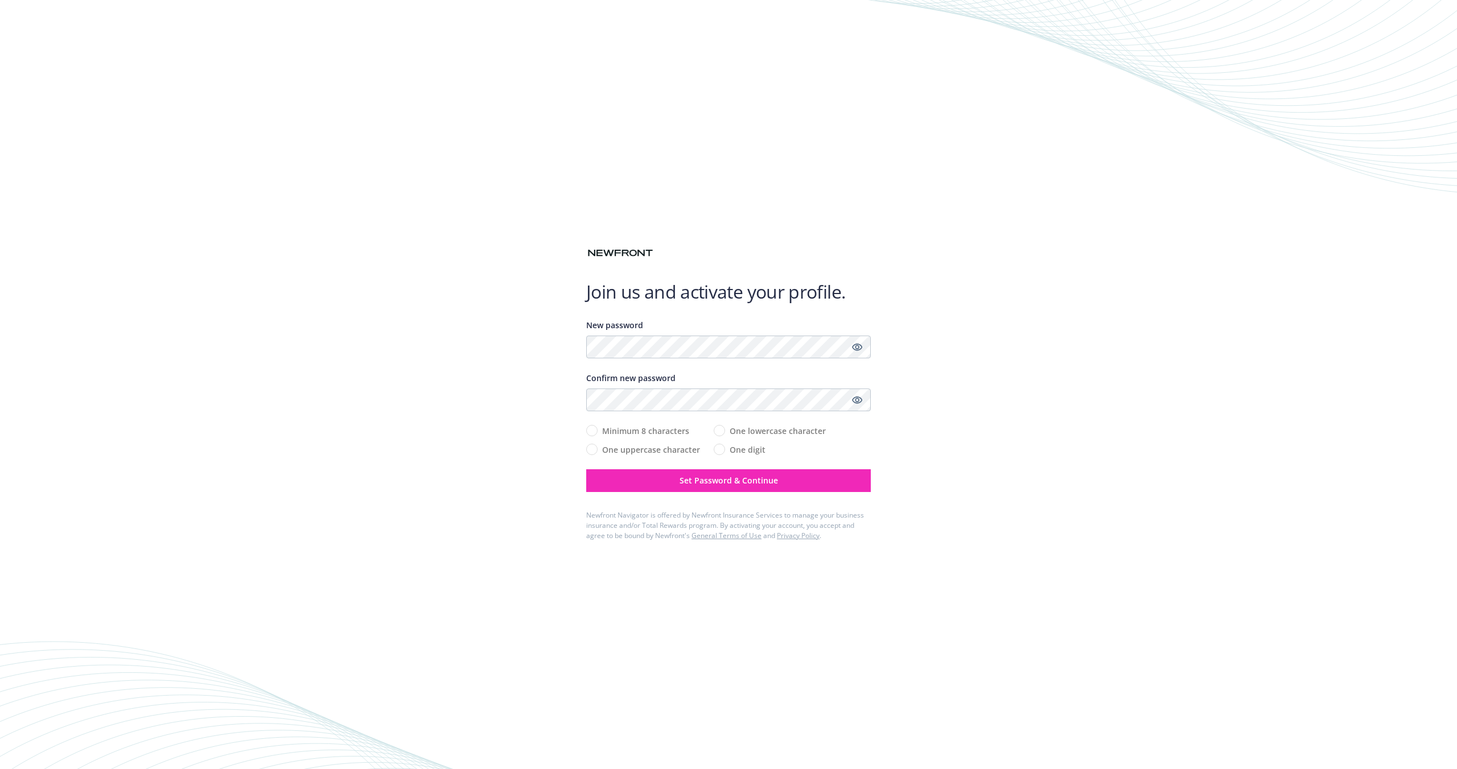 The image size is (1457, 769). What do you see at coordinates (630, 378) in the screenshot?
I see `span: Confirm new password` at bounding box center [630, 378].